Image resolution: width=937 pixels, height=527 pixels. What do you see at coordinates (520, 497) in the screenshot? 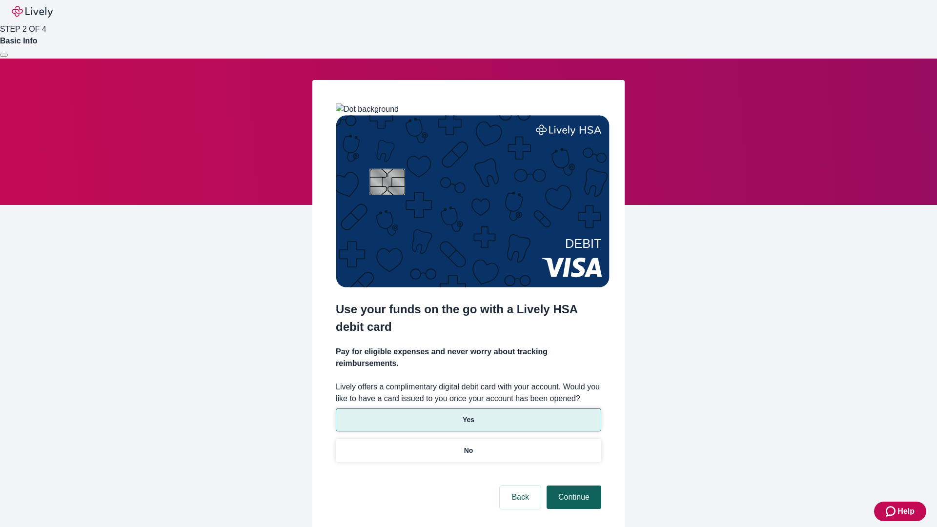
I see `button: Back` at bounding box center [520, 497].